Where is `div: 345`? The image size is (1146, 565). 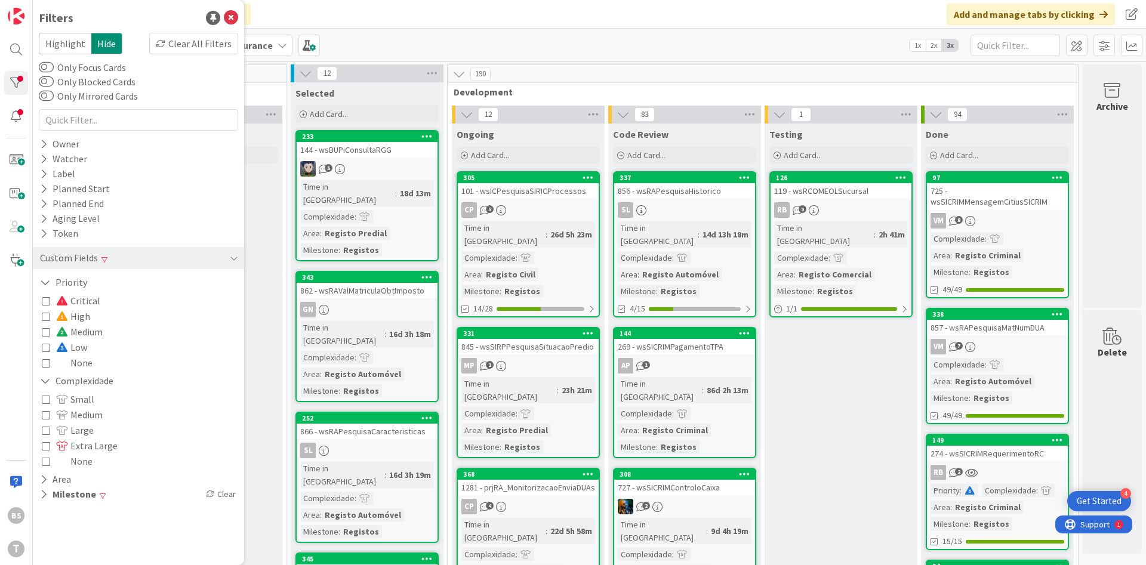
div: 345 is located at coordinates (369, 559).